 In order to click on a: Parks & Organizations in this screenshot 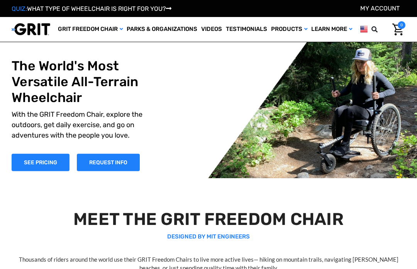, I will do `click(162, 29)`.